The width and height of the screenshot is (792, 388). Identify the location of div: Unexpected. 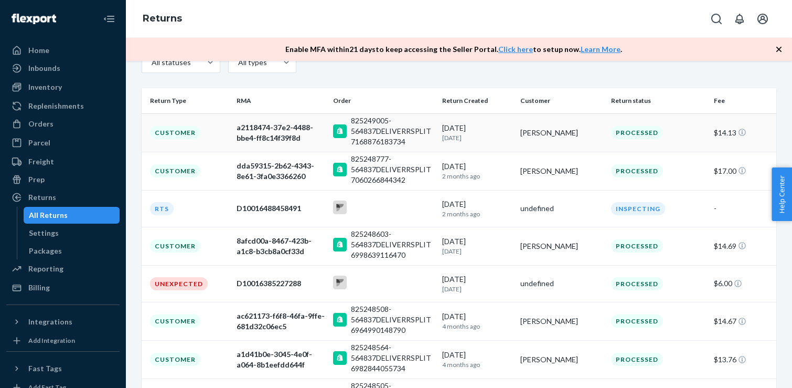
(179, 283).